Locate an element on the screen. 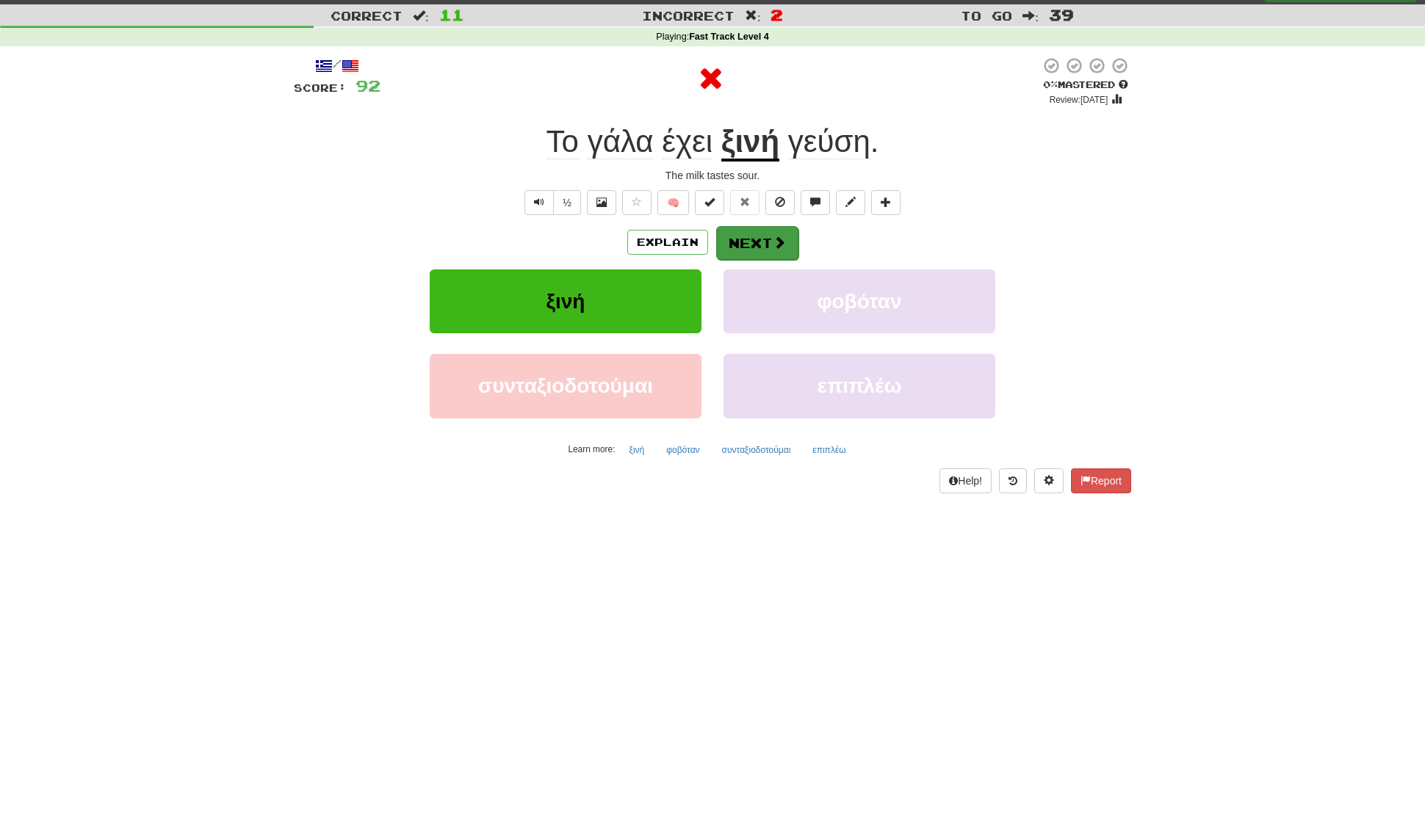  span: Correct is located at coordinates (366, 15).